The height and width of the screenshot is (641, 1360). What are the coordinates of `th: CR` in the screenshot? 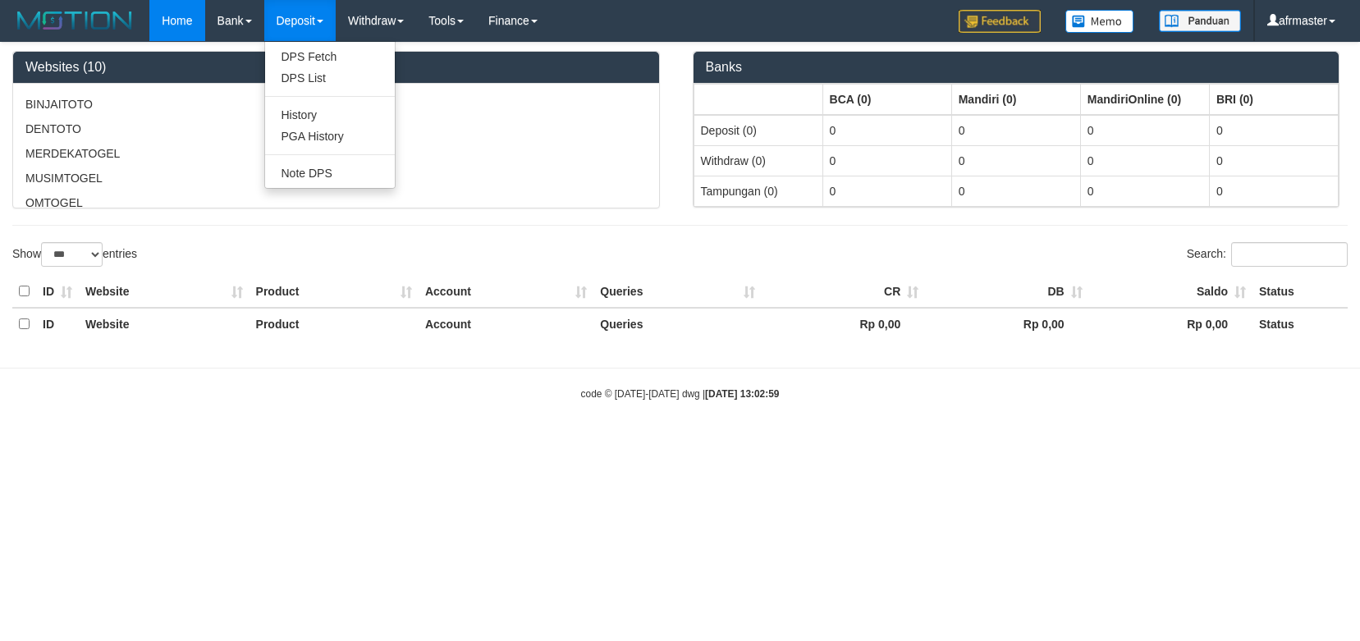 It's located at (843, 291).